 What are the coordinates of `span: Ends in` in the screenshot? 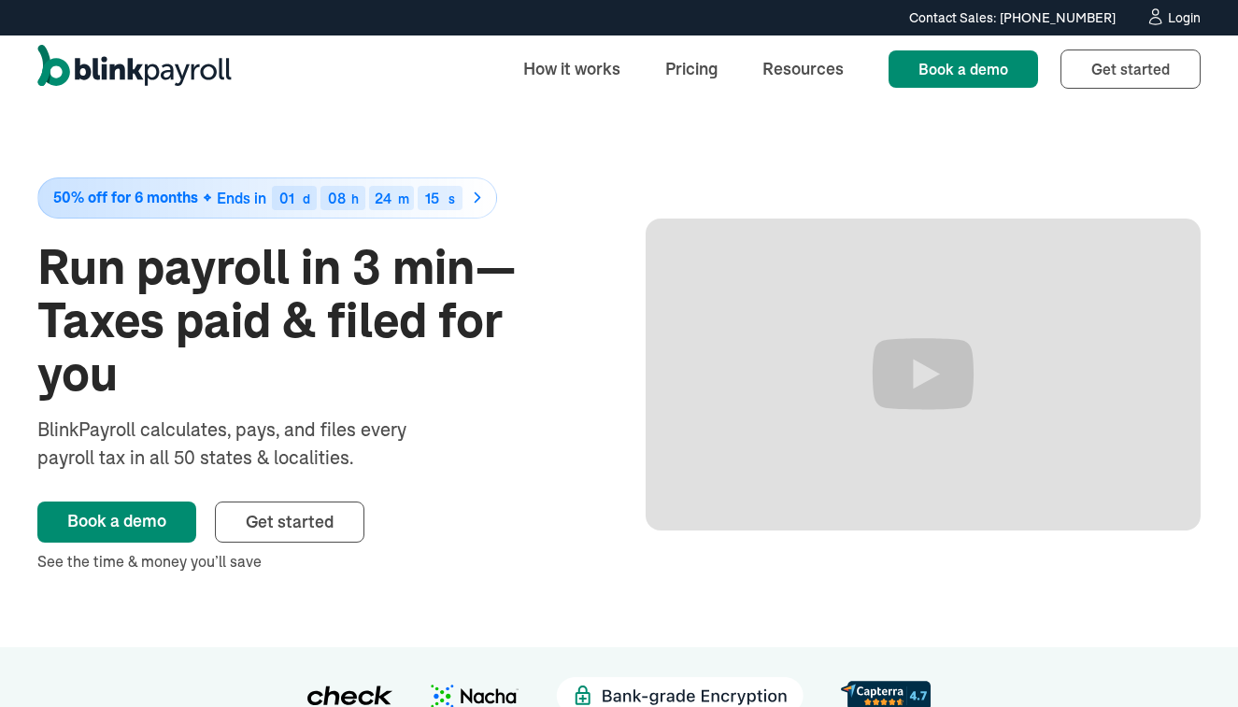 It's located at (241, 198).